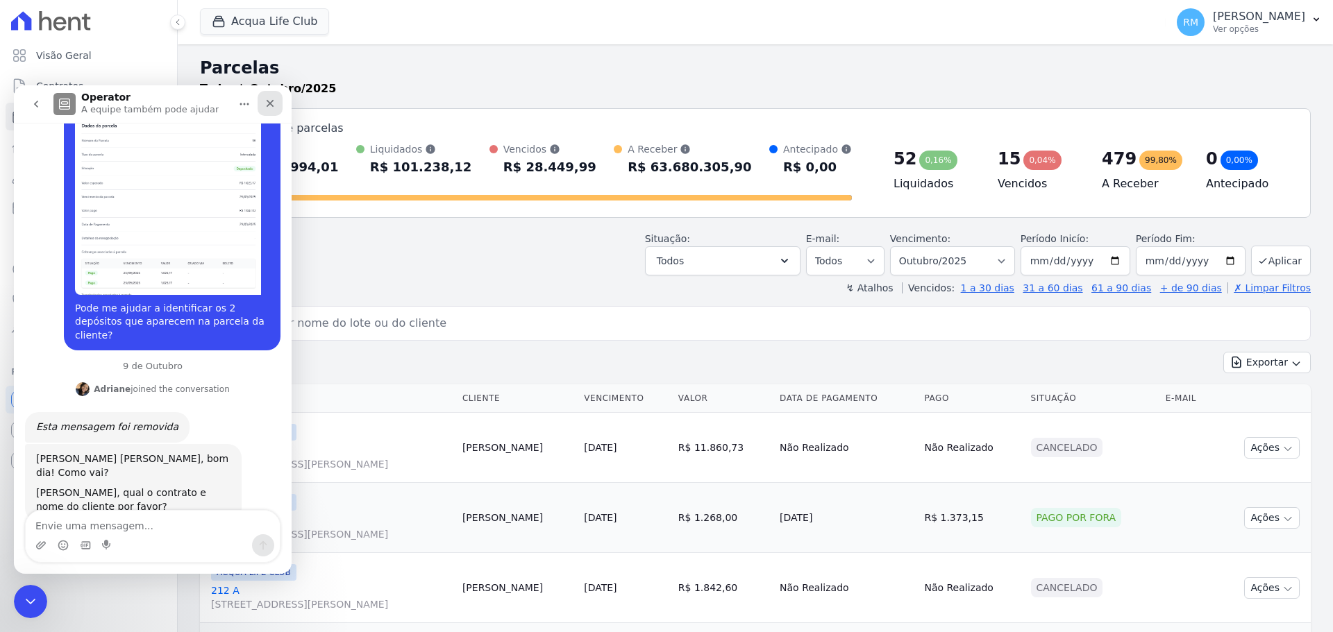 Image resolution: width=1333 pixels, height=632 pixels. I want to click on button: go back, so click(22, 19).